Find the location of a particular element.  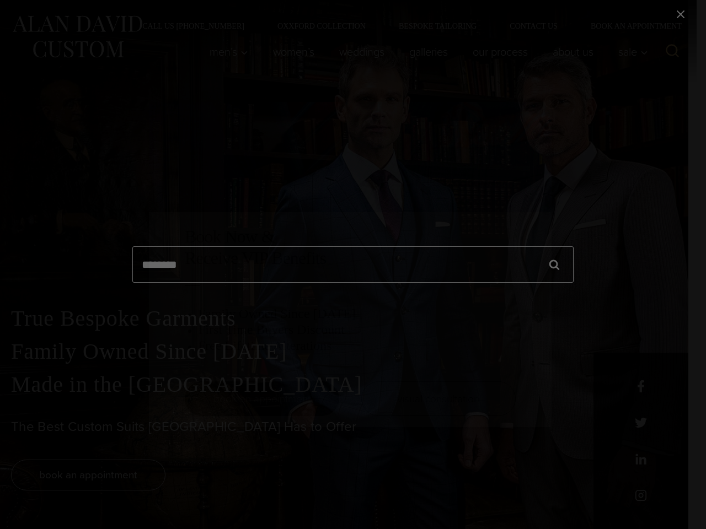

h3: First Time Buyers Discount is located at coordinates (357, 330).